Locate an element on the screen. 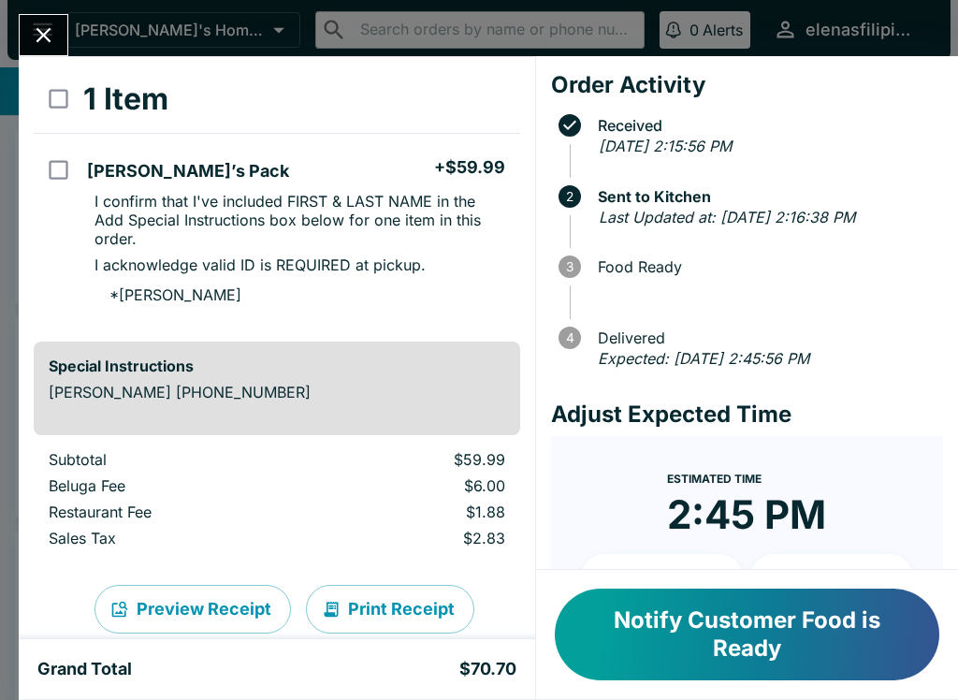 Image resolution: width=958 pixels, height=700 pixels. button: + 20 is located at coordinates (832, 577).